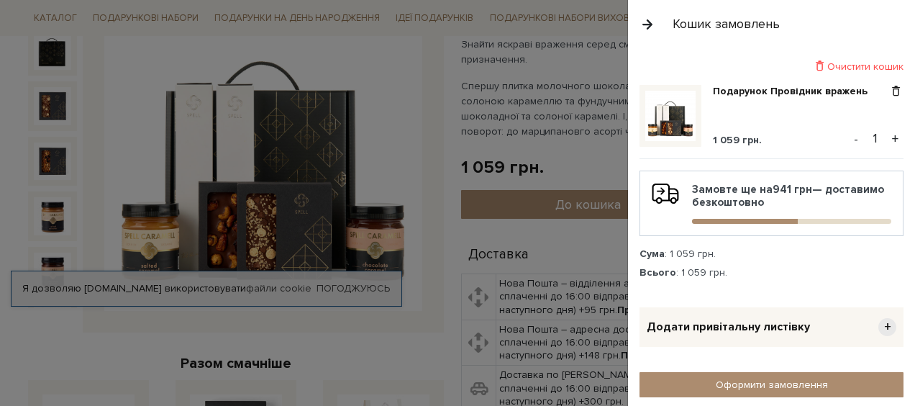  What do you see at coordinates (771, 66) in the screenshot?
I see `div: Очистити кошик` at bounding box center [771, 66].